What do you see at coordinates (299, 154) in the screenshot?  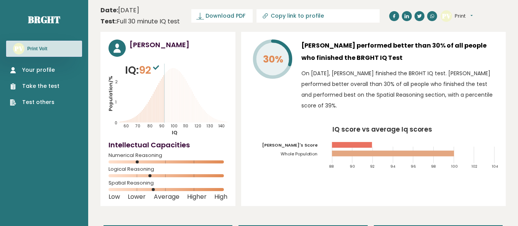 I see `tspan: Whole Population` at bounding box center [299, 154].